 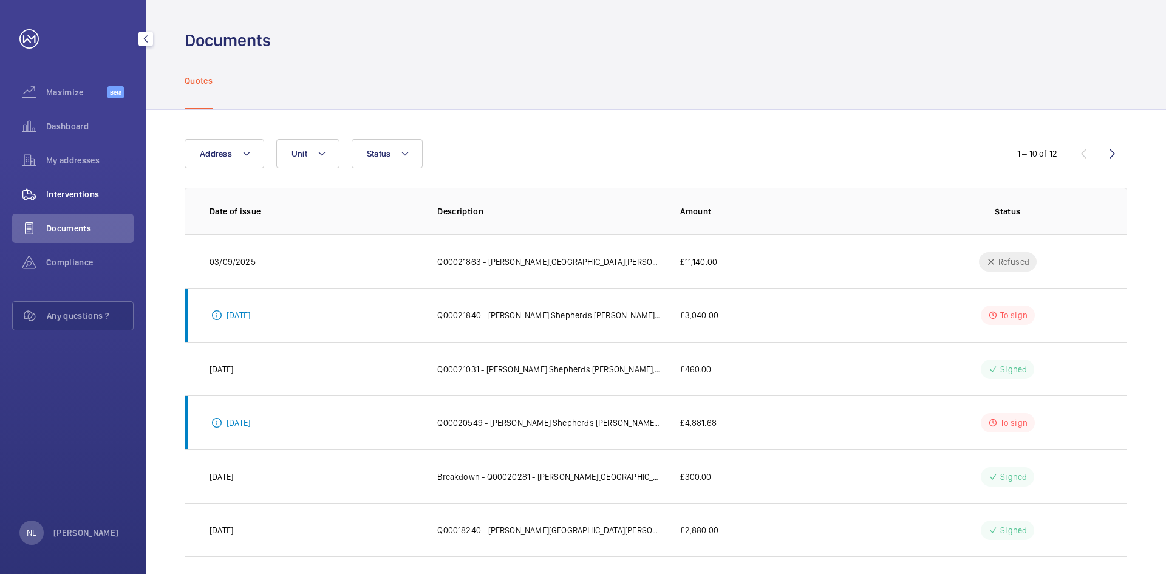 I want to click on p: NL, so click(x=32, y=533).